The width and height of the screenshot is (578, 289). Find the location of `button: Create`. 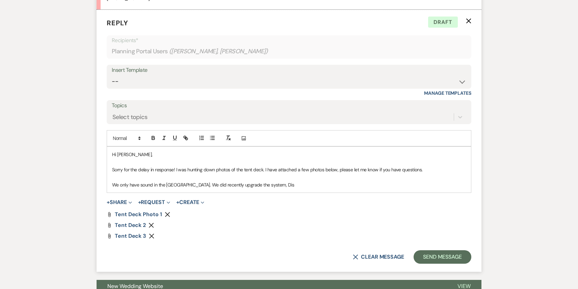

button: Create is located at coordinates (190, 203).